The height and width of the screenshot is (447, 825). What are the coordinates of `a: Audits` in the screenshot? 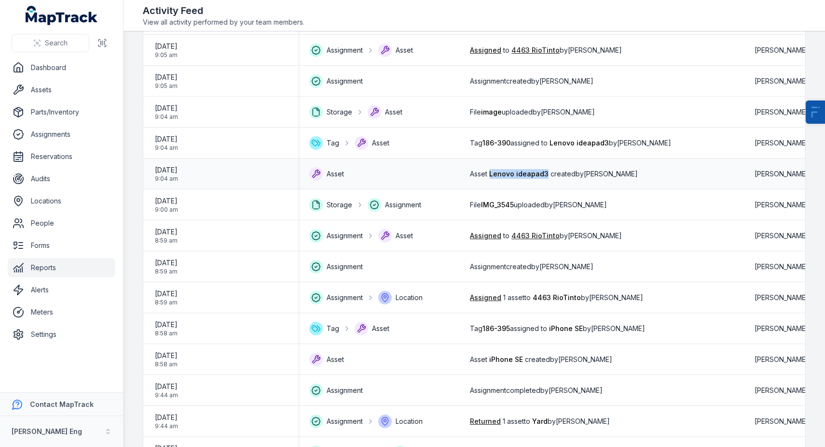 It's located at (61, 179).